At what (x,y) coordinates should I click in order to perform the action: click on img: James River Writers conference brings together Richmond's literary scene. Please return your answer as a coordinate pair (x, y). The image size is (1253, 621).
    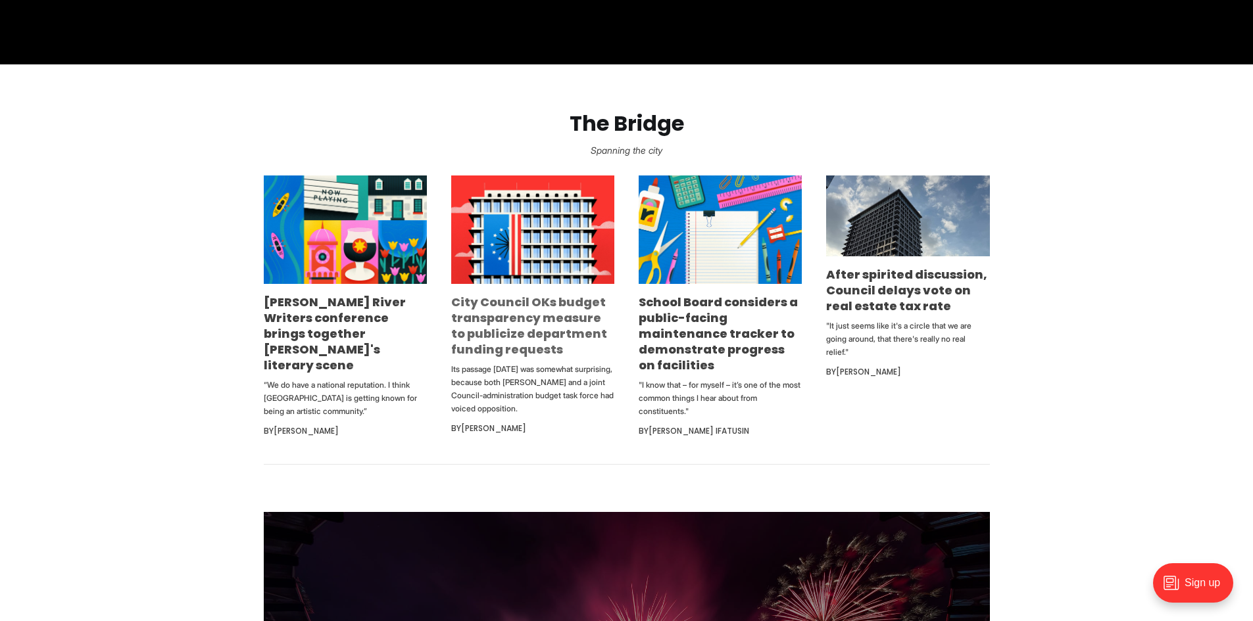
    Looking at the image, I should click on (345, 229).